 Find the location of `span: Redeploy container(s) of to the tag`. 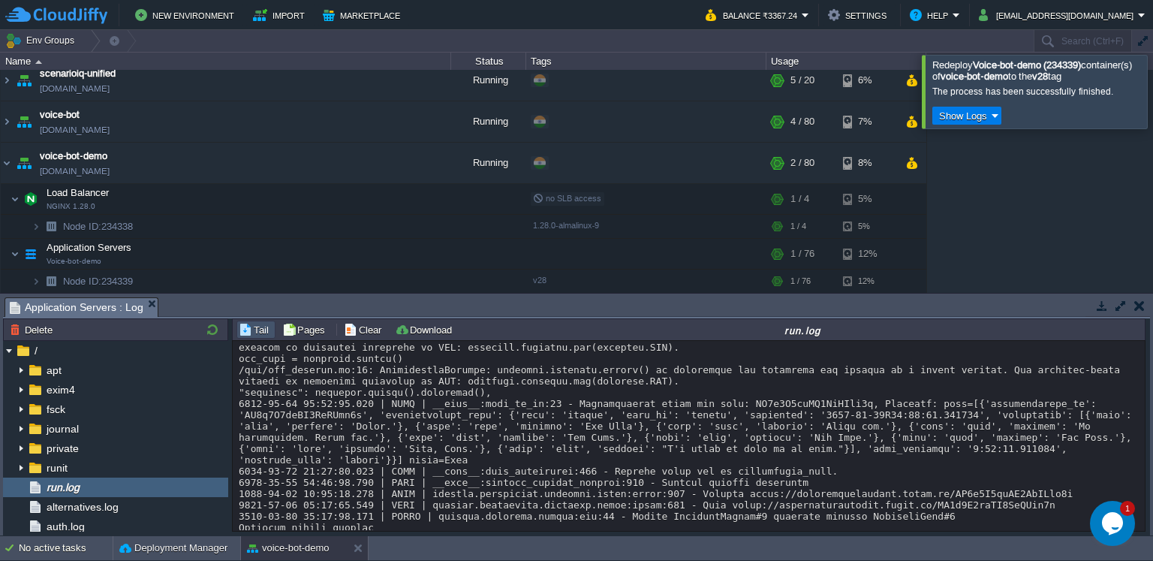

span: Redeploy container(s) of to the tag is located at coordinates (1032, 71).